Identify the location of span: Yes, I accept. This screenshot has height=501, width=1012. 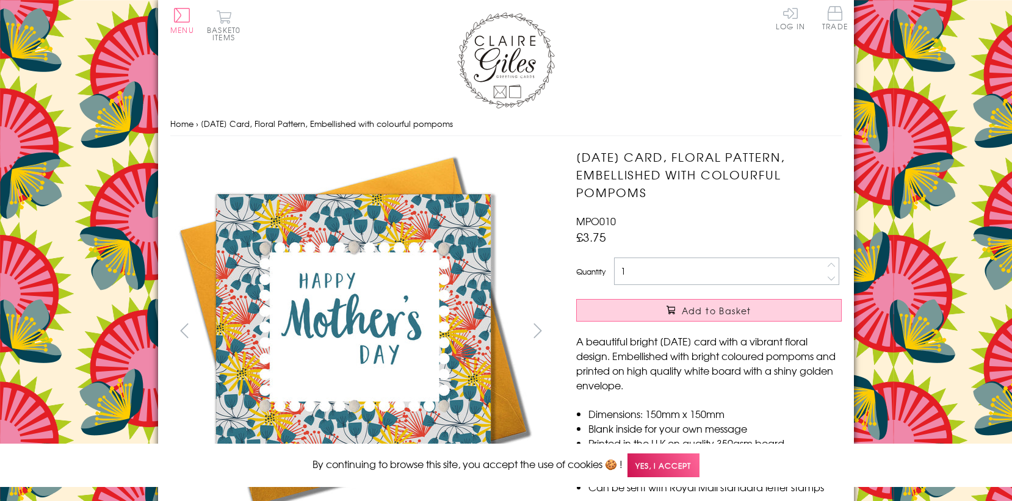
(664, 465).